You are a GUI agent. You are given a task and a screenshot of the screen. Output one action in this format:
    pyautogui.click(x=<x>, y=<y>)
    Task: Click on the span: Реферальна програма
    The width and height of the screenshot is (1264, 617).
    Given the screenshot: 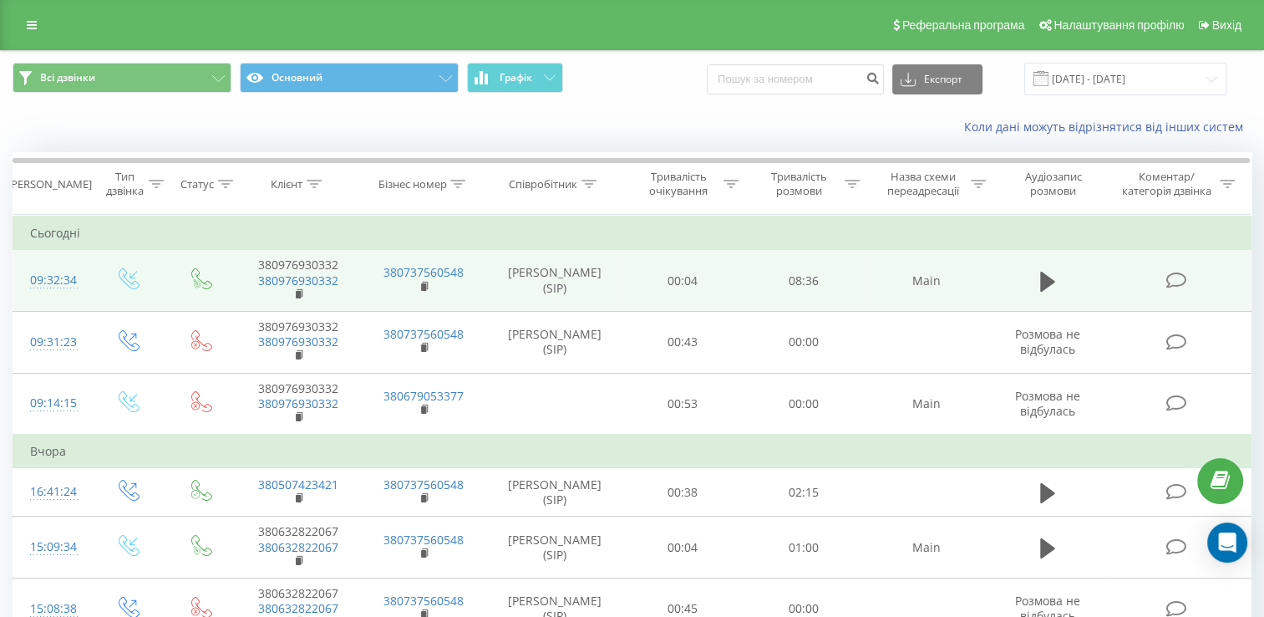 What is the action you would take?
    pyautogui.click(x=964, y=25)
    